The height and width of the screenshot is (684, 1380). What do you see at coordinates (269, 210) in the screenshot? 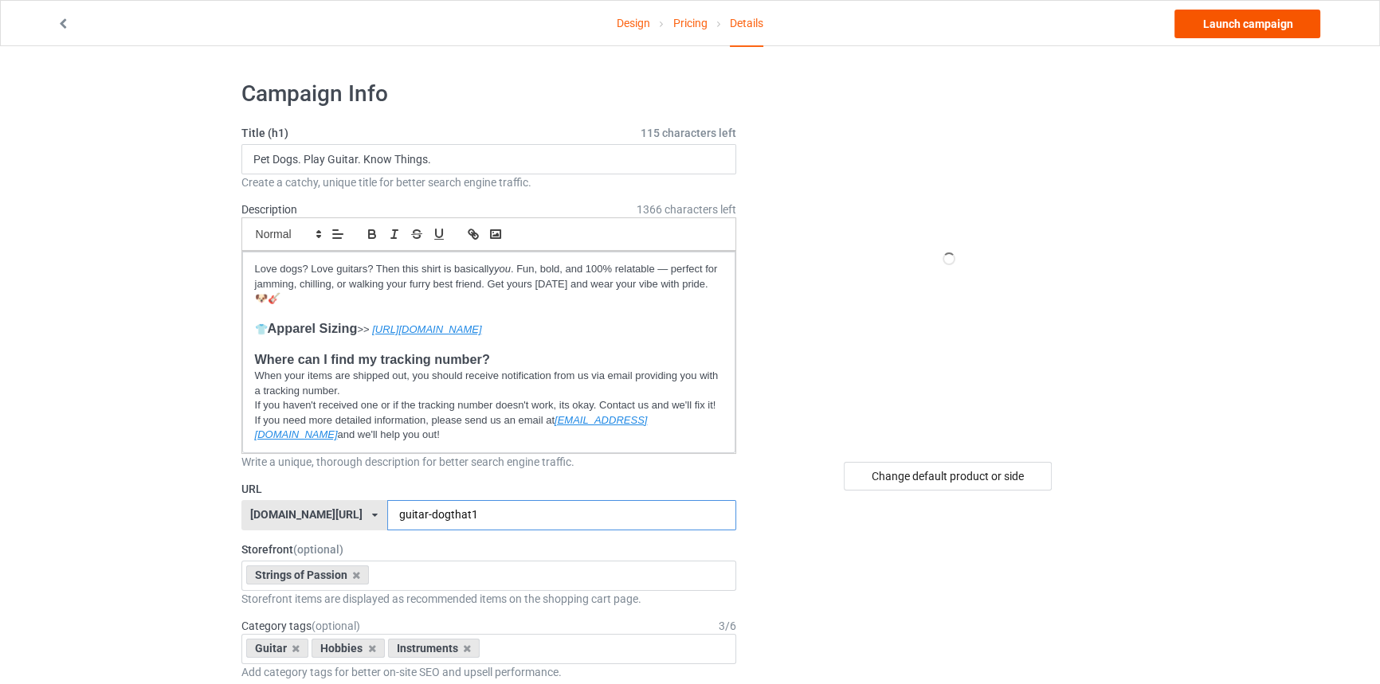
I see `label: Description` at bounding box center [269, 210].